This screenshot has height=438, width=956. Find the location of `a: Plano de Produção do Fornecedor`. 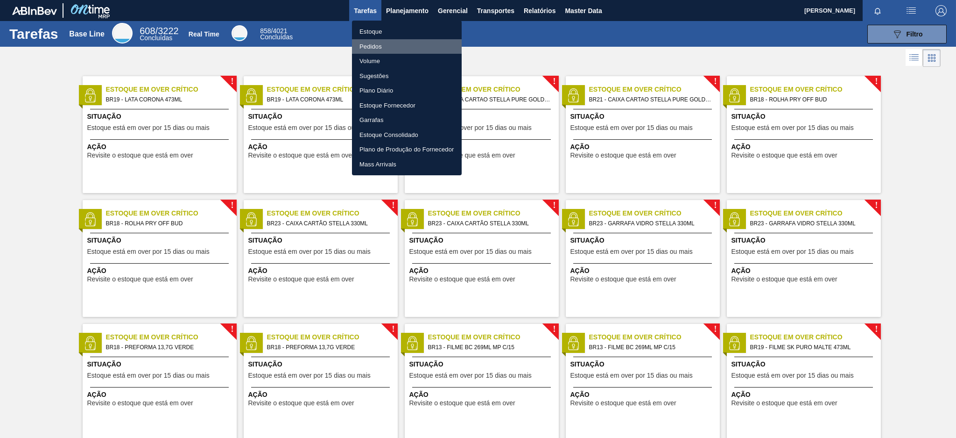

a: Plano de Produção do Fornecedor is located at coordinates (407, 149).